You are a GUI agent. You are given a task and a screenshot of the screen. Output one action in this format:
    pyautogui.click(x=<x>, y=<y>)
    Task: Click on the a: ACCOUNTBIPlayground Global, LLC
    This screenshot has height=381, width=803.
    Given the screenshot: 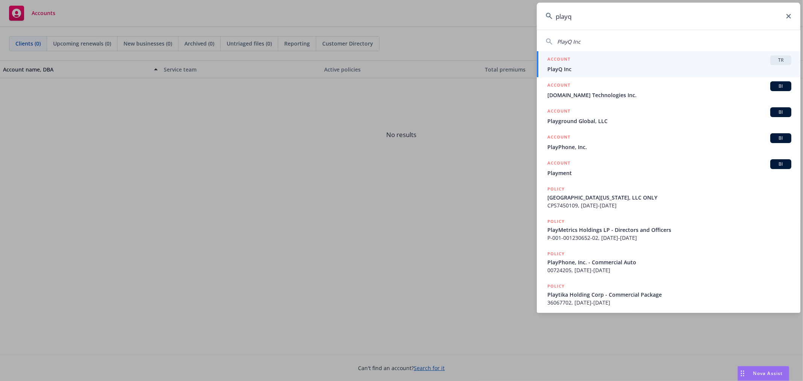 What is the action you would take?
    pyautogui.click(x=668, y=116)
    